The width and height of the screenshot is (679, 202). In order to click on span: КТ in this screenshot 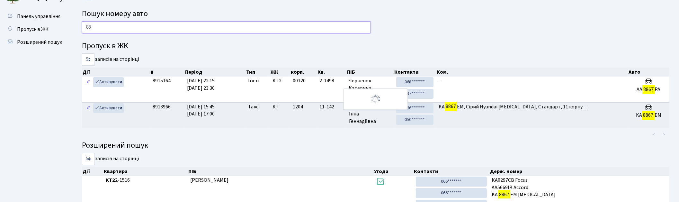, I will do `click(280, 107)`.